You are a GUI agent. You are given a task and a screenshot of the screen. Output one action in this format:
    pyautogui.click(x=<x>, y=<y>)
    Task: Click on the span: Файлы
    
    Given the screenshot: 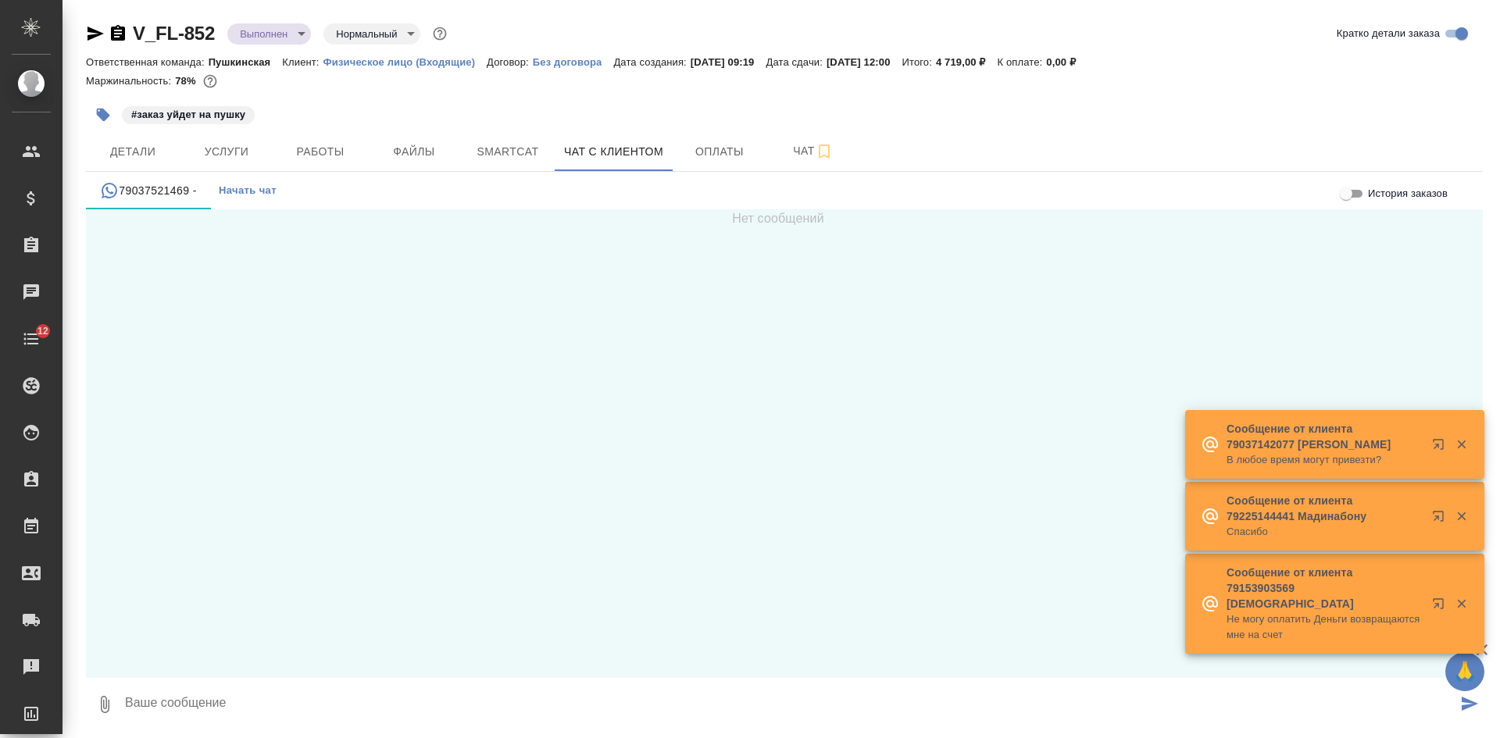 What is the action you would take?
    pyautogui.click(x=414, y=152)
    